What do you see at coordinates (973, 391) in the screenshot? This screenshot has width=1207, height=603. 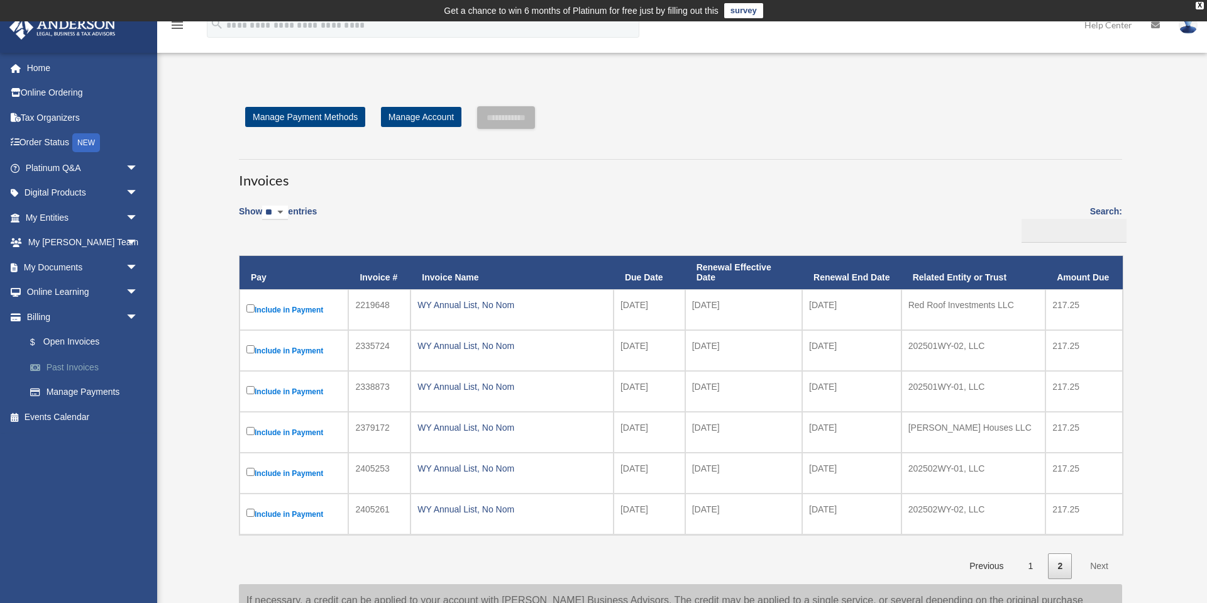 I see `td: ​202501WY-01, LLC` at bounding box center [973, 391].